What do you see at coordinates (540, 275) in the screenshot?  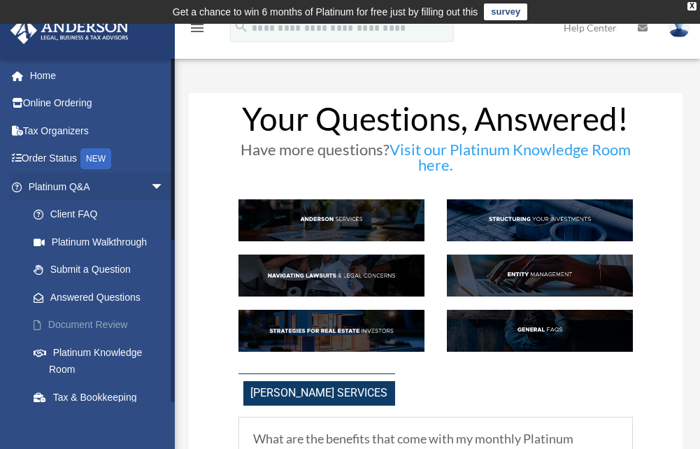 I see `img: EntManag_hdr` at bounding box center [540, 275].